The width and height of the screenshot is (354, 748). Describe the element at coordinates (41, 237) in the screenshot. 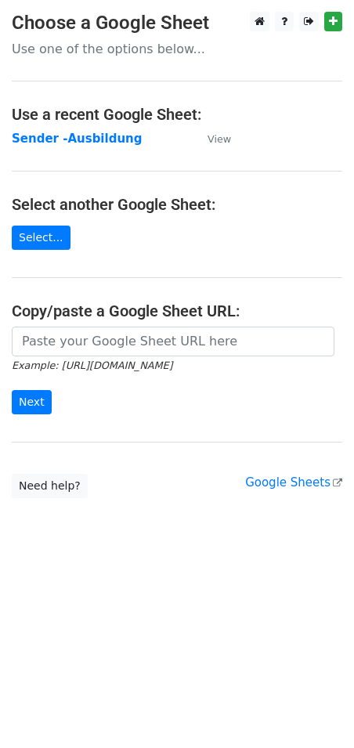

I see `a: Select...` at that location.